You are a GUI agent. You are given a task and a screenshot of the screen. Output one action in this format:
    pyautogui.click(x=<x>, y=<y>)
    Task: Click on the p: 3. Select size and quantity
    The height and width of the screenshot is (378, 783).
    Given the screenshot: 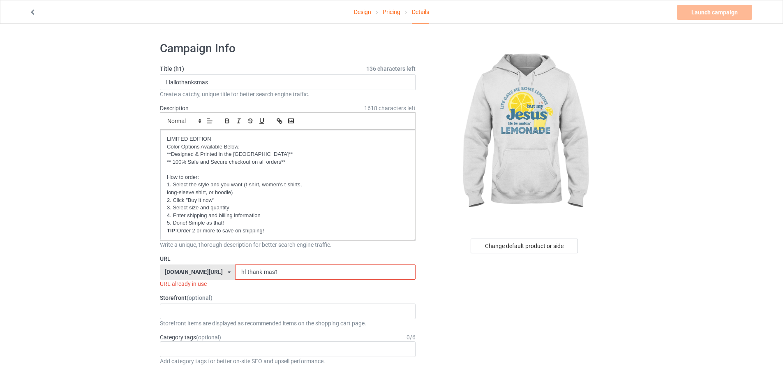 What is the action you would take?
    pyautogui.click(x=288, y=207)
    